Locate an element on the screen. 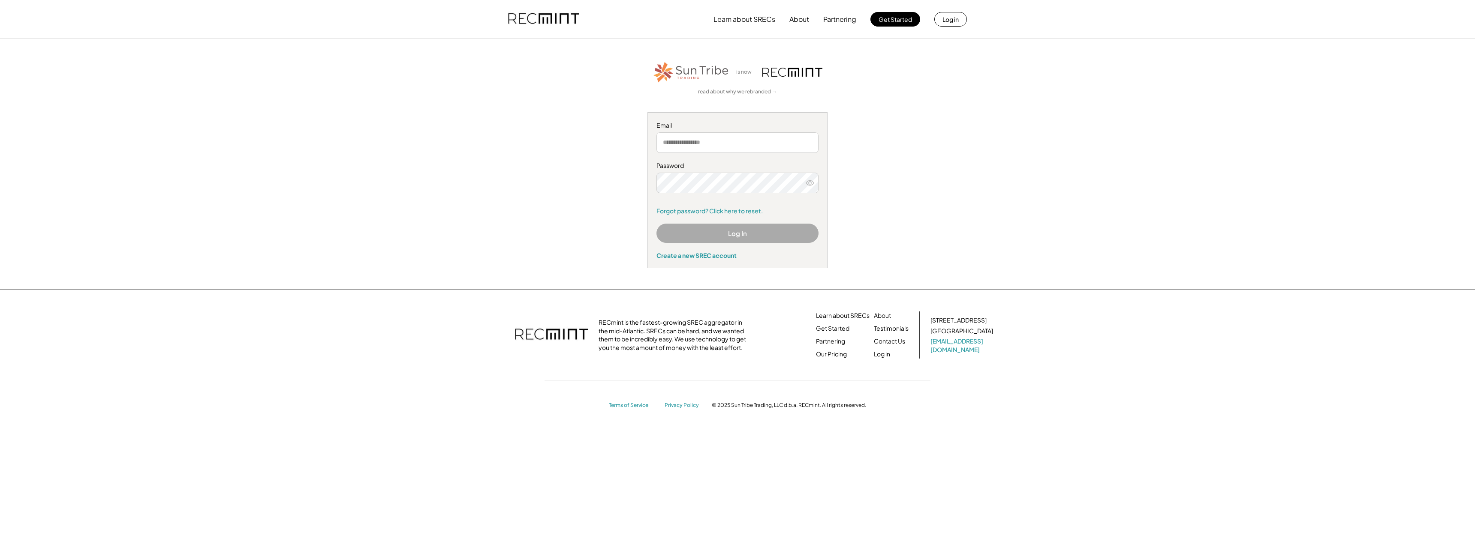 The width and height of the screenshot is (1475, 559). img: STT_Horizontal_Logo%2B-%2BColor.png is located at coordinates (691, 72).